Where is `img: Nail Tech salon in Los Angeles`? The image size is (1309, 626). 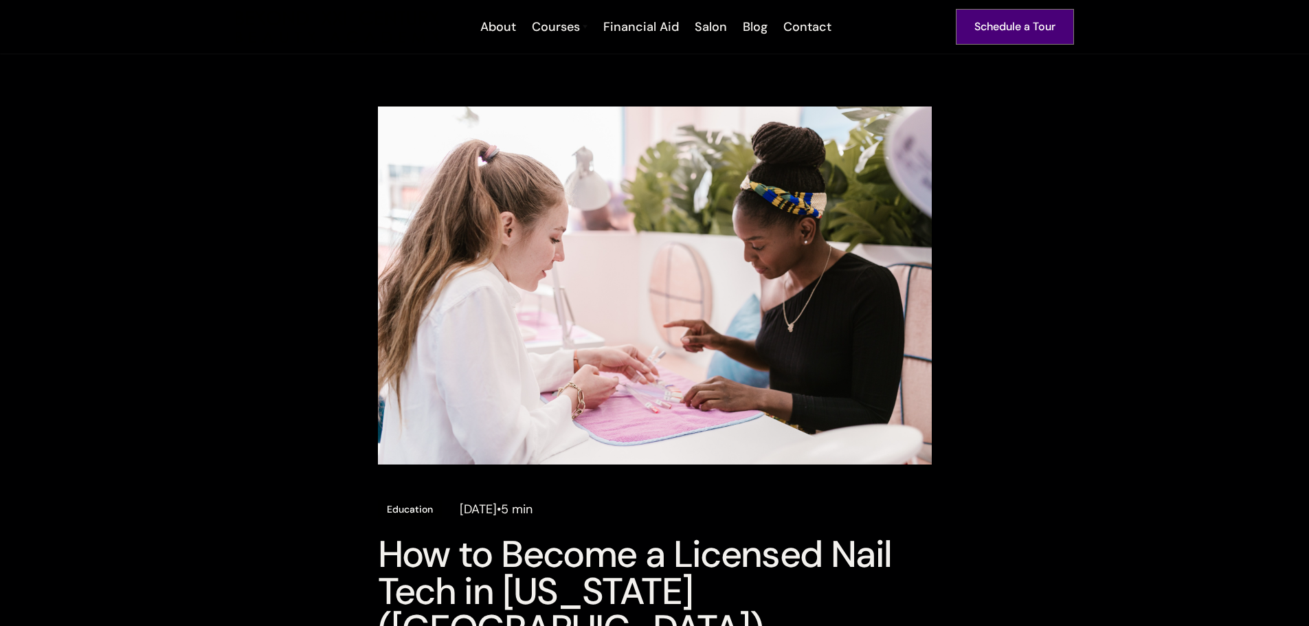
img: Nail Tech salon in Los Angeles is located at coordinates (655, 285).